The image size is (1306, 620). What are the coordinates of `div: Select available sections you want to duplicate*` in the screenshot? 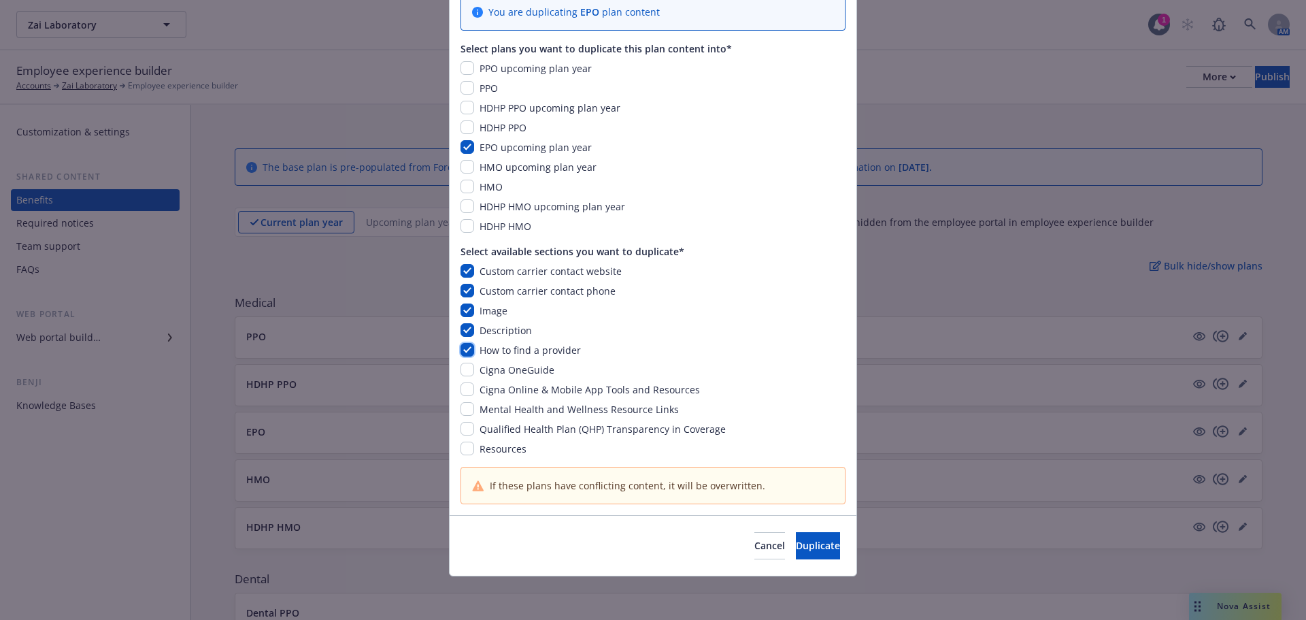 It's located at (653, 251).